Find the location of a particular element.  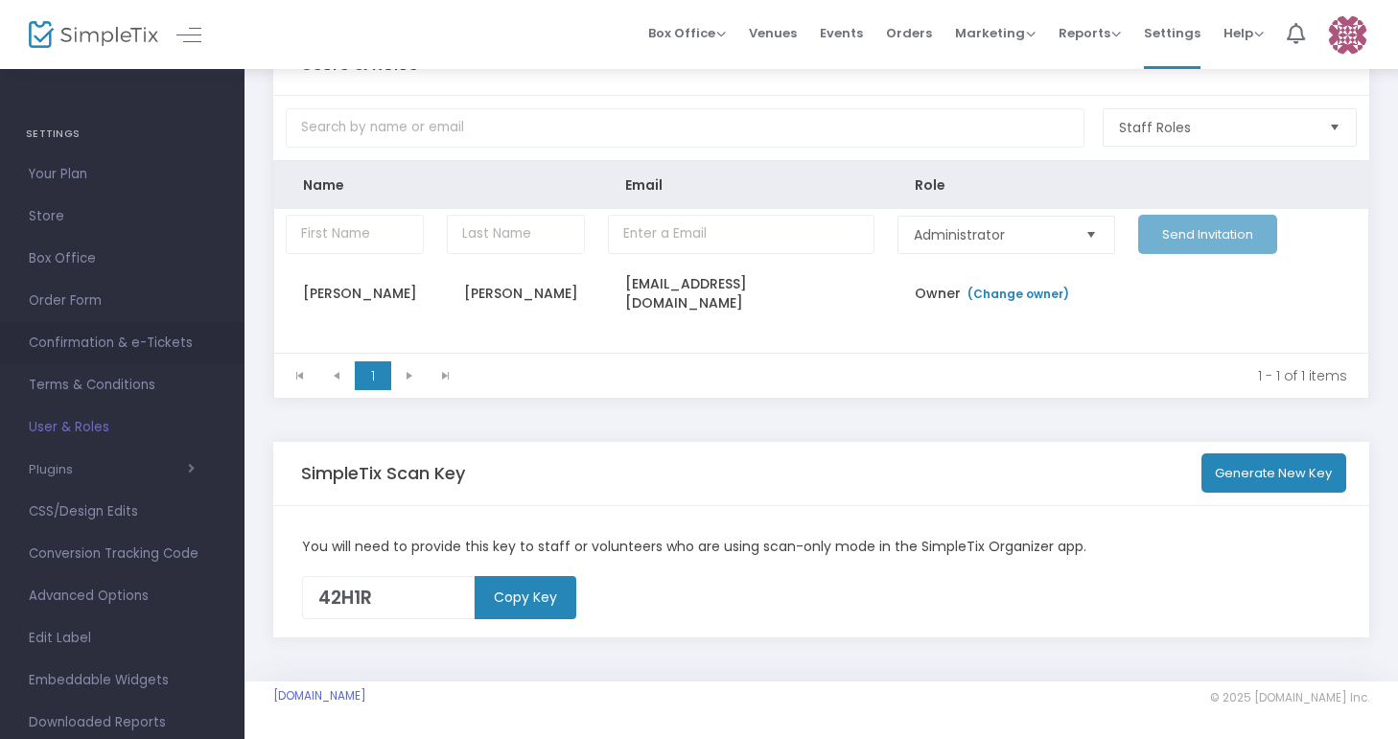

h5: SimpleTix Scan Key is located at coordinates (382, 474).